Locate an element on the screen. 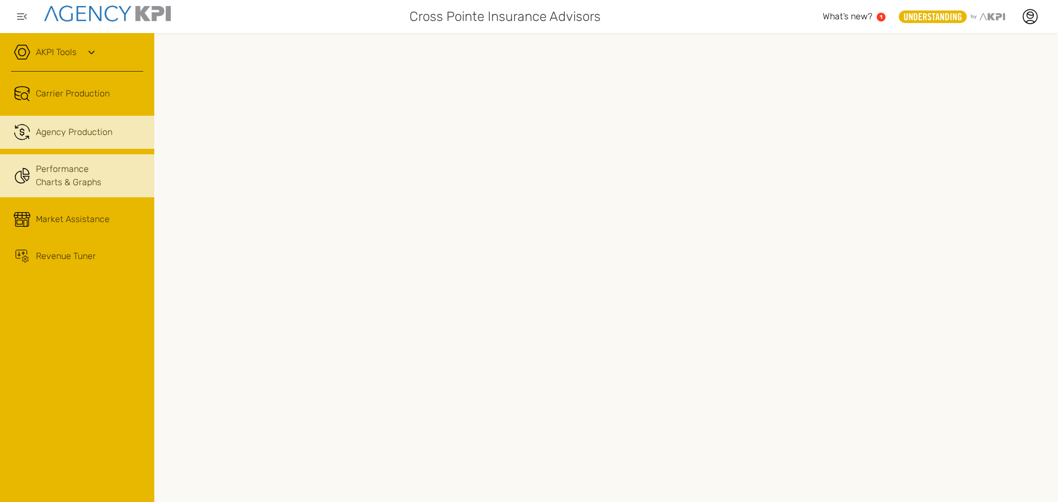 The width and height of the screenshot is (1058, 502). span: What’s new? is located at coordinates (847, 16).